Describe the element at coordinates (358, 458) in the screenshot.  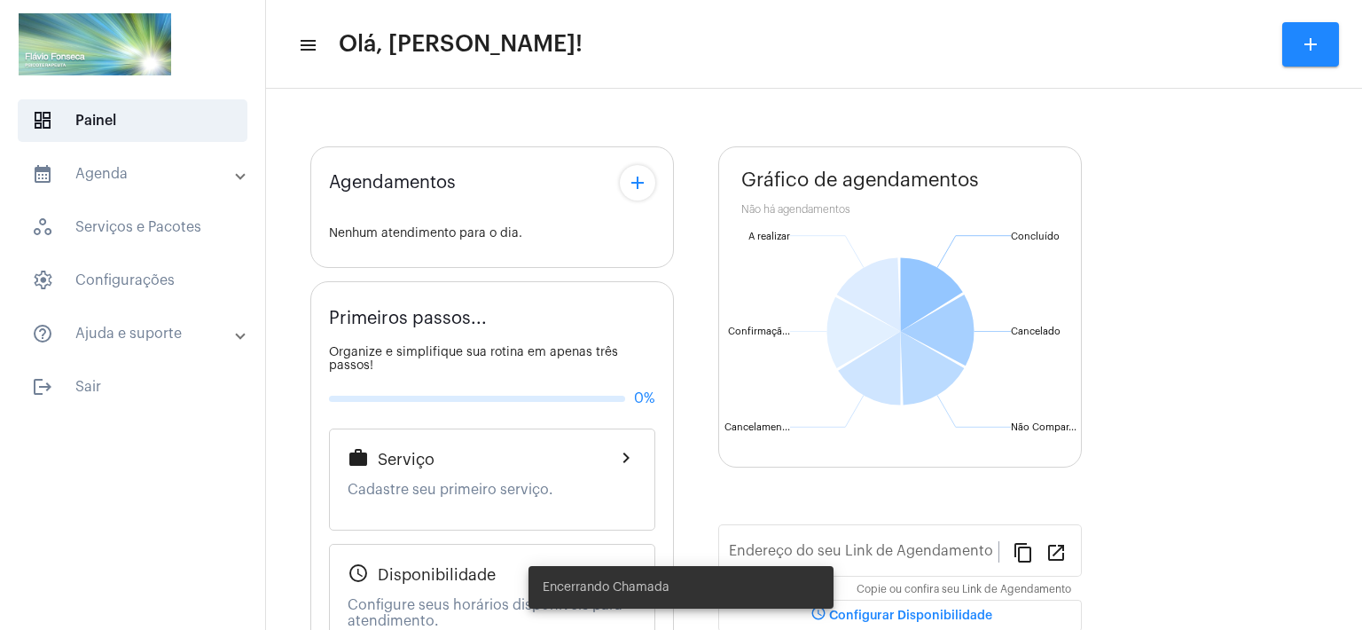
I see `mat-icon: work` at that location.